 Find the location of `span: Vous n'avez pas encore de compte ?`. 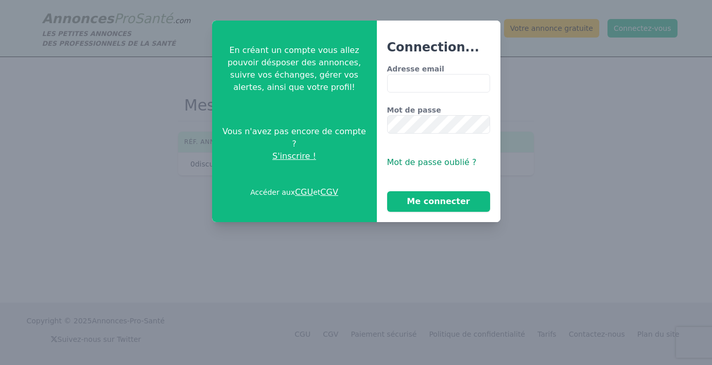

span: Vous n'avez pas encore de compte ? is located at coordinates (294, 138).